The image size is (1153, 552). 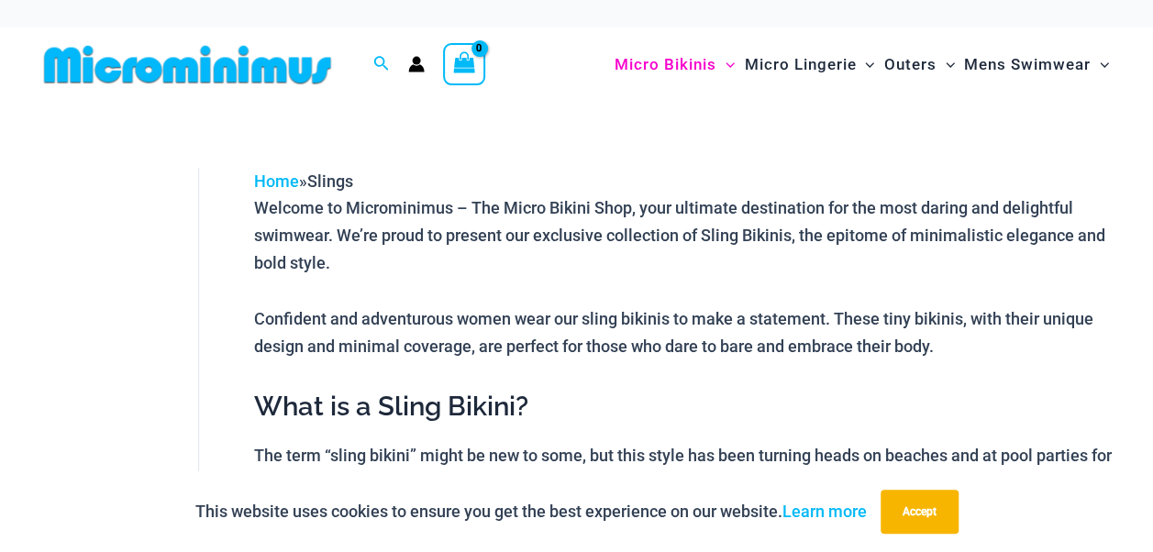 I want to click on button: Accept, so click(x=919, y=512).